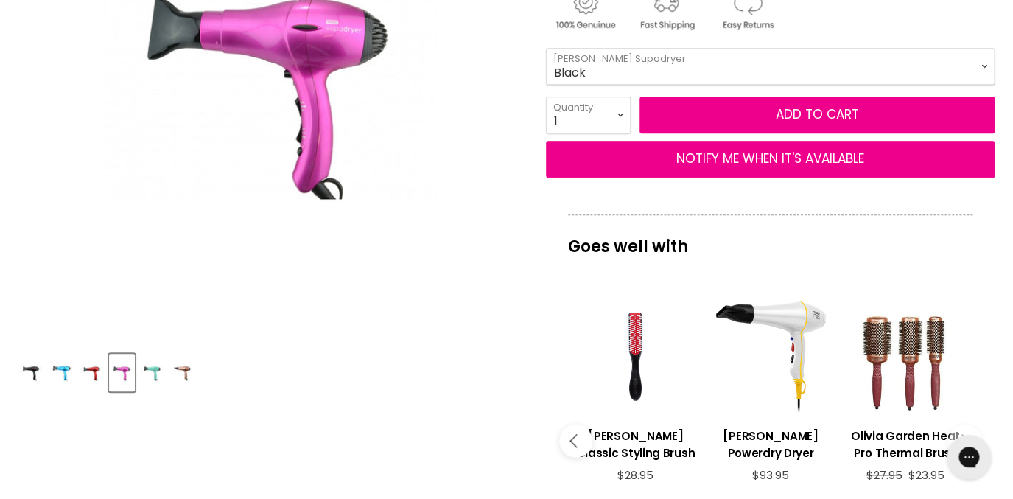 The image size is (1013, 499). What do you see at coordinates (817, 115) in the screenshot?
I see `button: Add to cart` at bounding box center [817, 115].